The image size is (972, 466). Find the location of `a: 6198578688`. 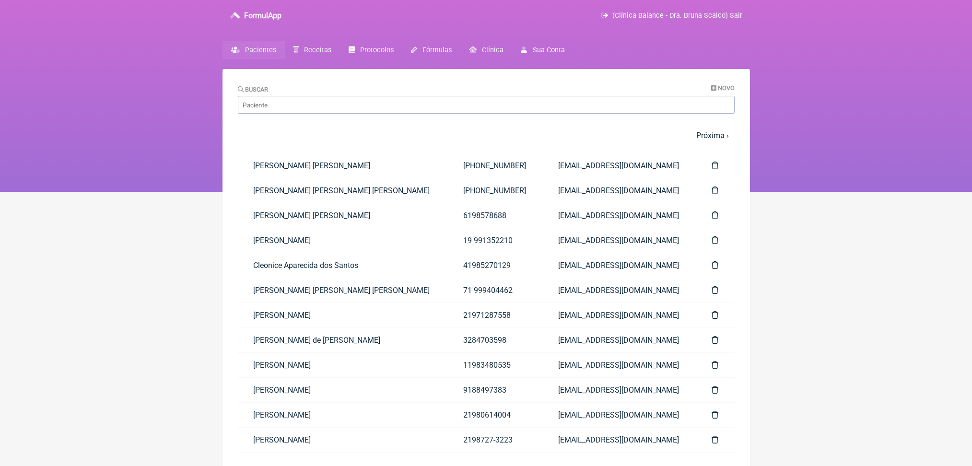

a: 6198578688 is located at coordinates (495, 215).